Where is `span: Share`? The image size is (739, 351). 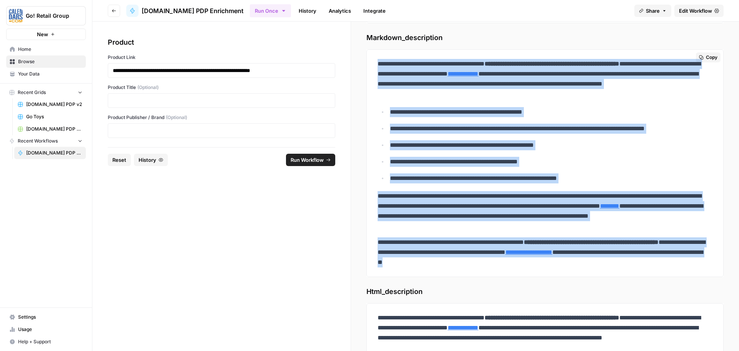
span: Share is located at coordinates (653, 11).